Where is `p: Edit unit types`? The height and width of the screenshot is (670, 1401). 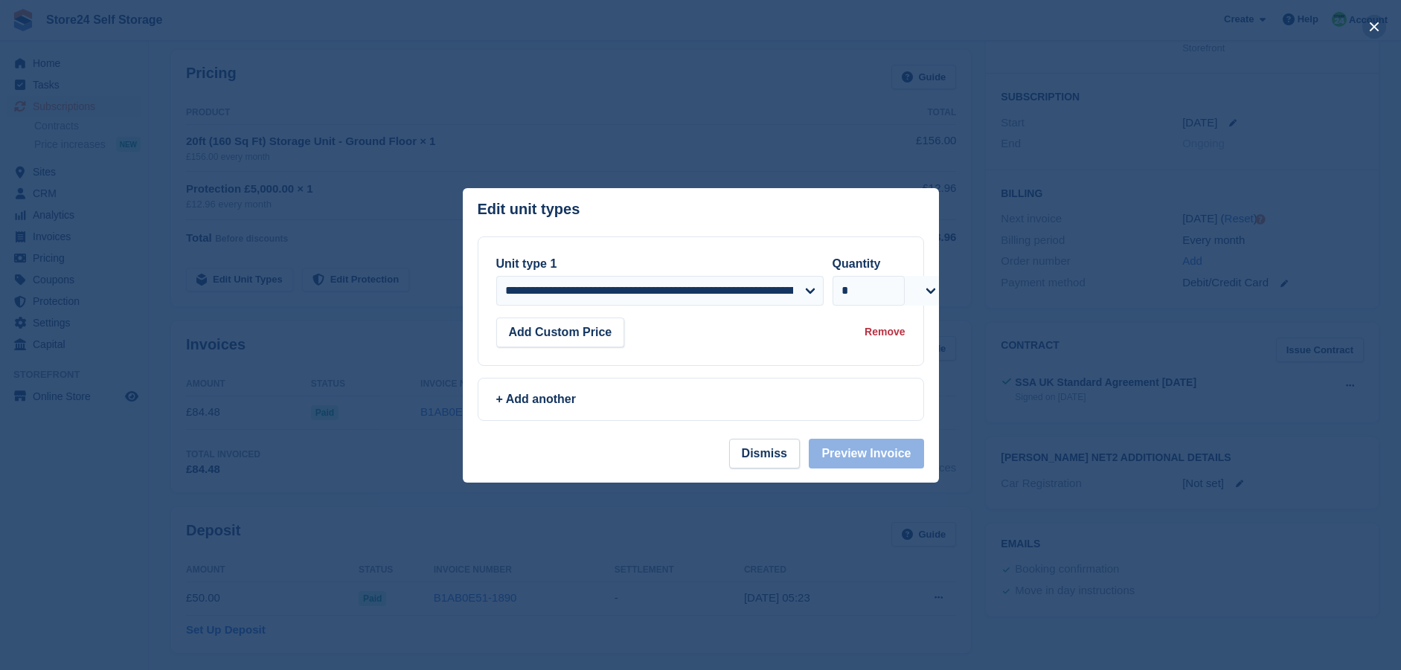 p: Edit unit types is located at coordinates (529, 209).